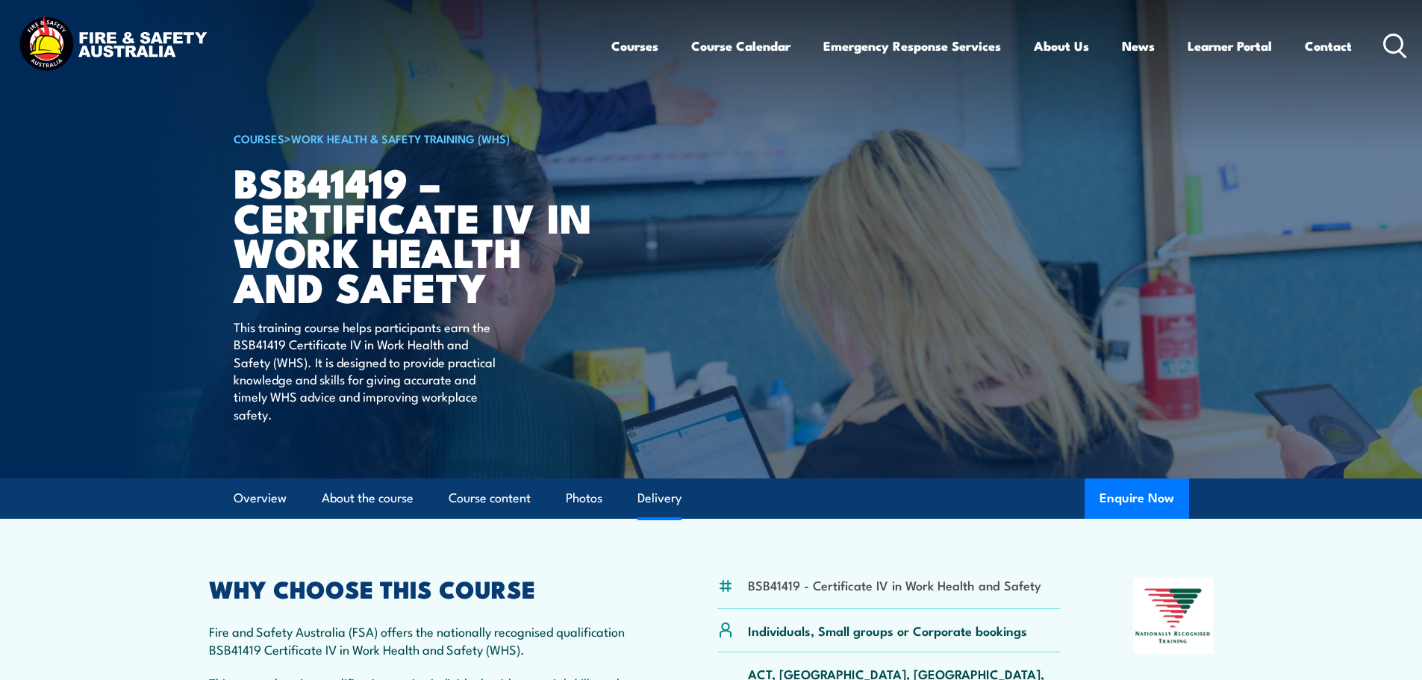 This screenshot has width=1422, height=680. Describe the element at coordinates (895, 585) in the screenshot. I see `li: BSB41419 - Certificate IV in Work Health and Safety` at that location.